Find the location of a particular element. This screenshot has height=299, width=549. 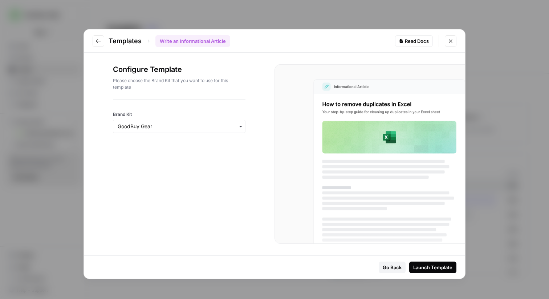

a: Read Docs is located at coordinates (414, 41).